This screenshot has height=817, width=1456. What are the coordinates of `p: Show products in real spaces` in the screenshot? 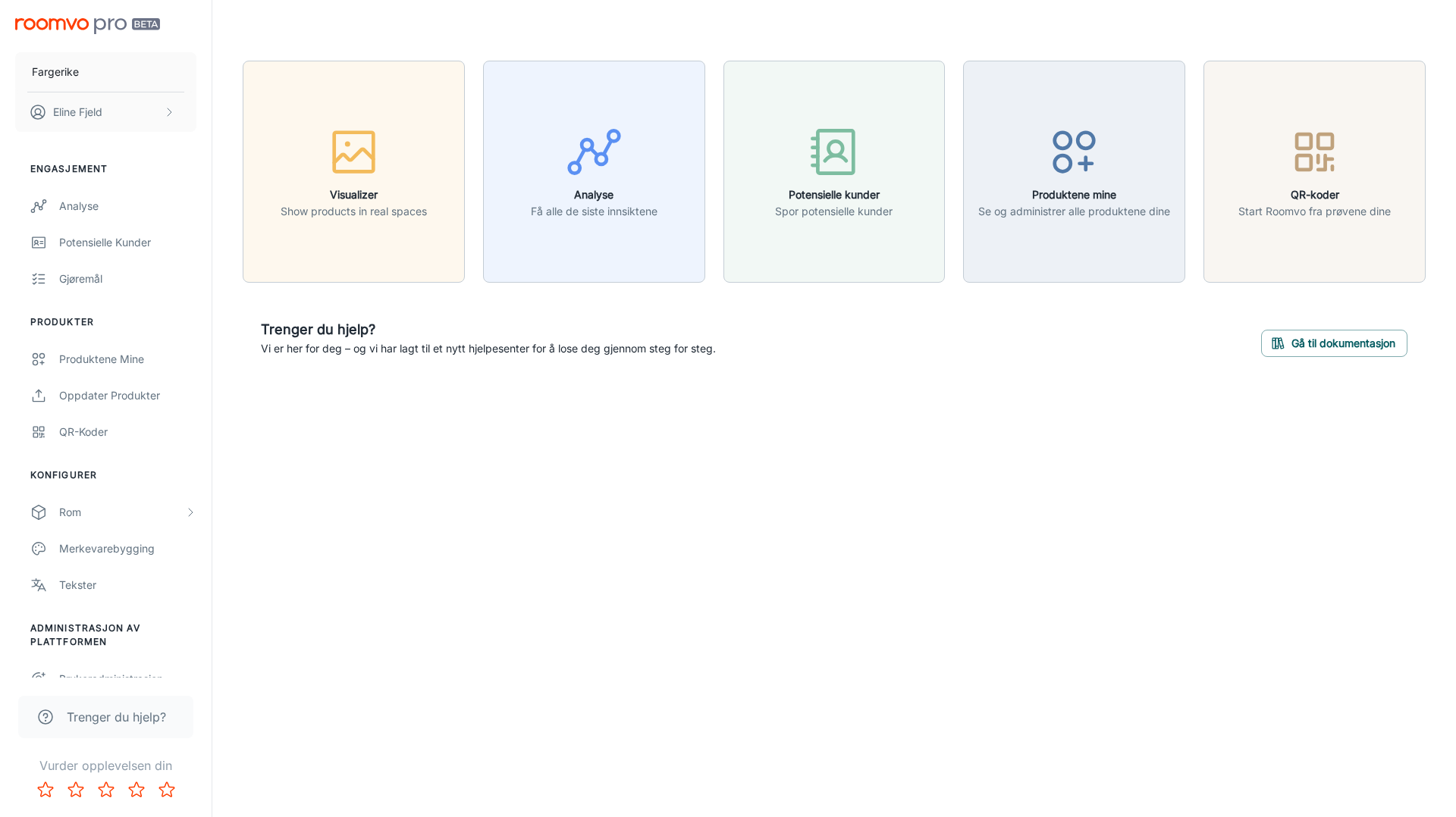 It's located at (354, 212).